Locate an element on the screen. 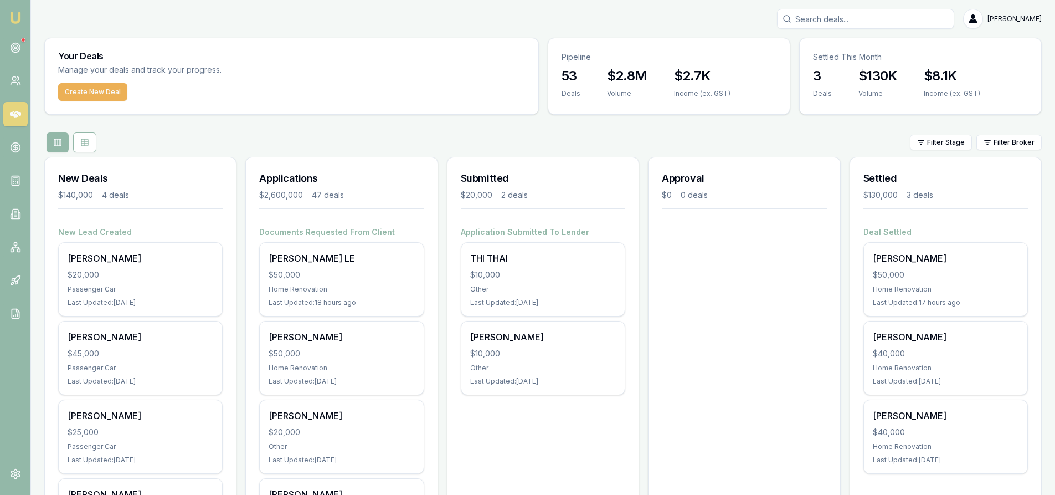 Image resolution: width=1055 pixels, height=495 pixels. h3: $2.8M is located at coordinates (627, 76).